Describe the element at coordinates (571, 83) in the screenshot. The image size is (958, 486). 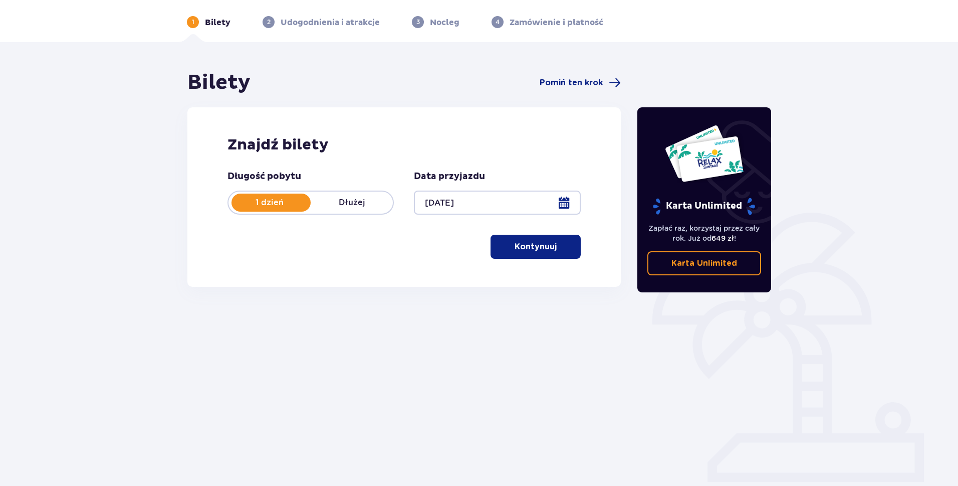
I see `span: Pomiń ten krok` at that location.